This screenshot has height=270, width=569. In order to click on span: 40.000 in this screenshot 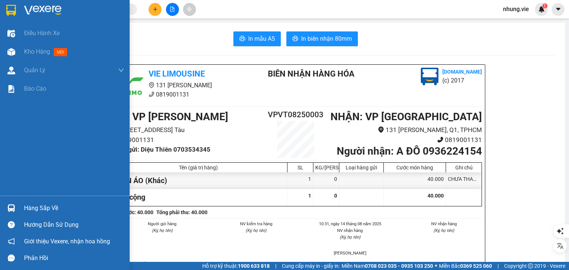, I will do `click(436, 196)`.